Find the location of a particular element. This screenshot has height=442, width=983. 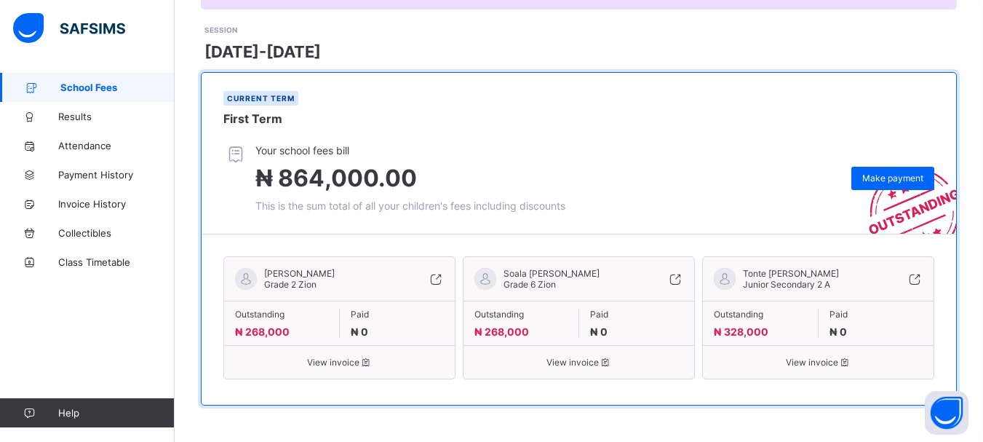

span: Results is located at coordinates (116, 116).